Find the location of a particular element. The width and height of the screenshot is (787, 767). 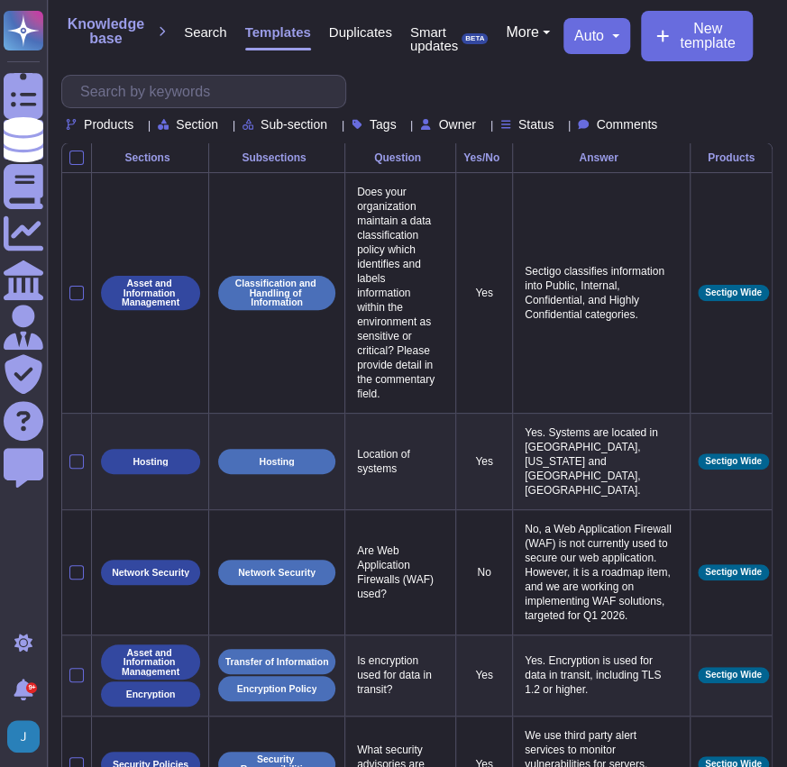

span: Duplicates is located at coordinates (360, 32).